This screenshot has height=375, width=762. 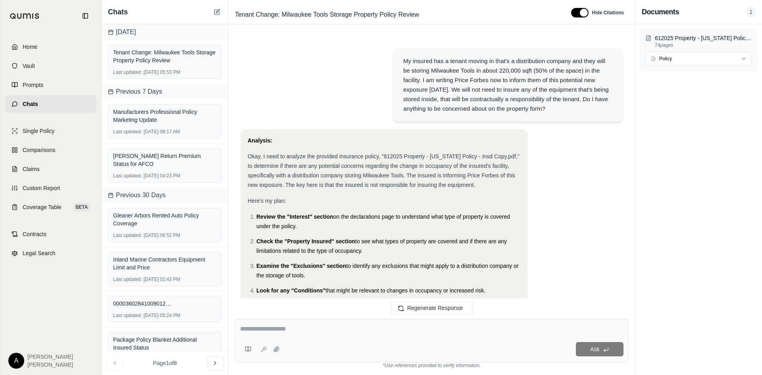 What do you see at coordinates (165, 344) in the screenshot?
I see `div: Package Policy Blanket Additional Insured Status` at bounding box center [165, 344].